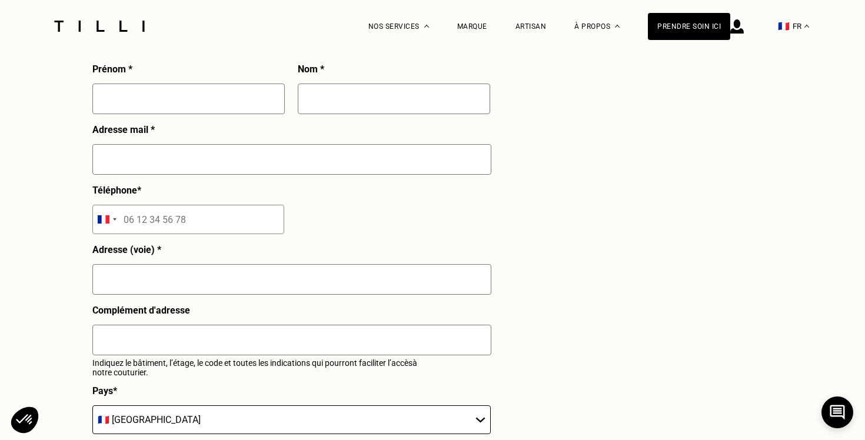  What do you see at coordinates (106, 219) in the screenshot?
I see `div: Selected country` at bounding box center [106, 219].